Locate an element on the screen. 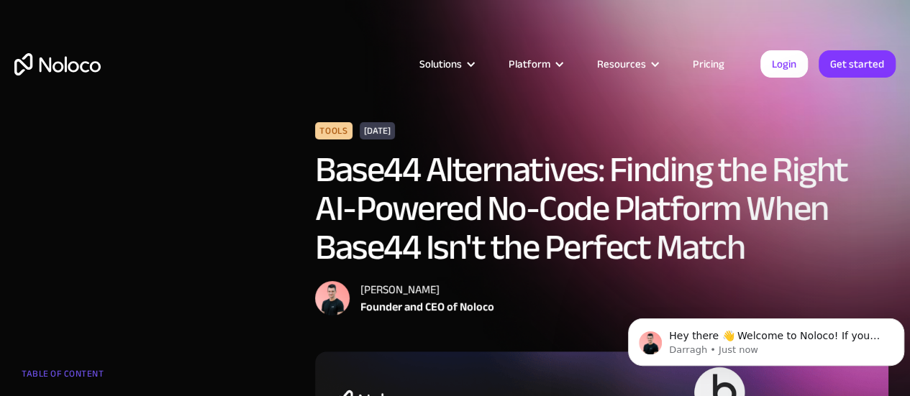  a: Pricing is located at coordinates (709, 64).